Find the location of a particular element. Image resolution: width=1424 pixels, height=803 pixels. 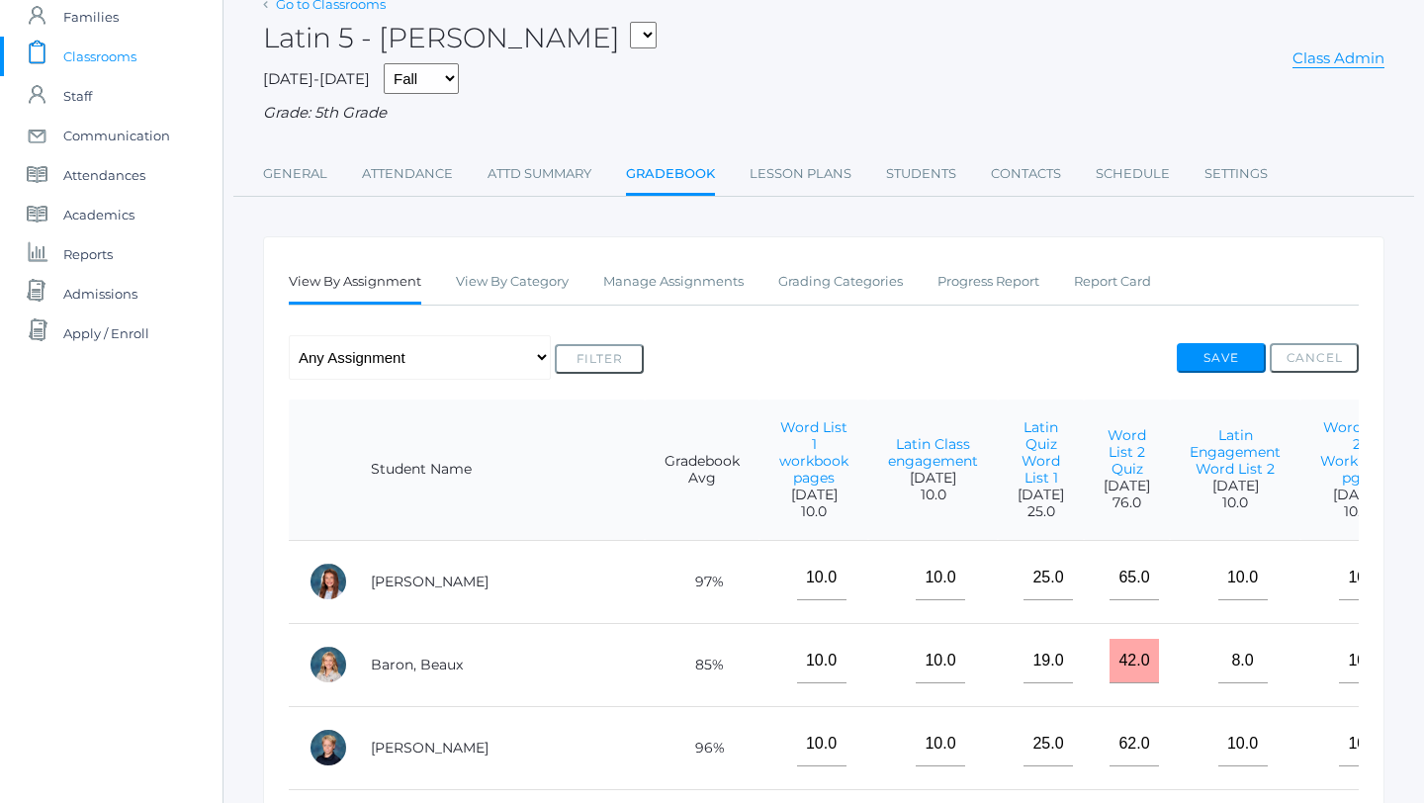

button: Filter is located at coordinates (599, 359).